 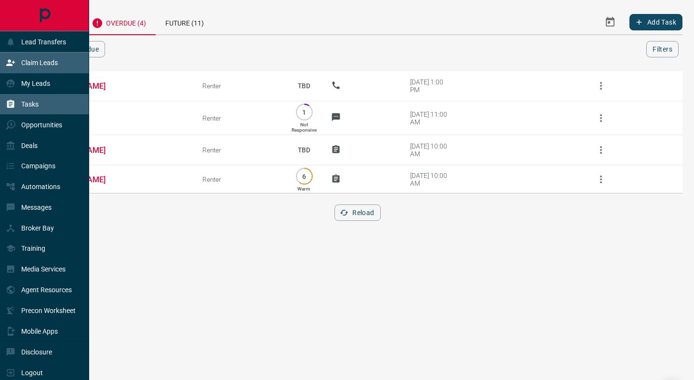 I want to click on p: Warm, so click(x=304, y=188).